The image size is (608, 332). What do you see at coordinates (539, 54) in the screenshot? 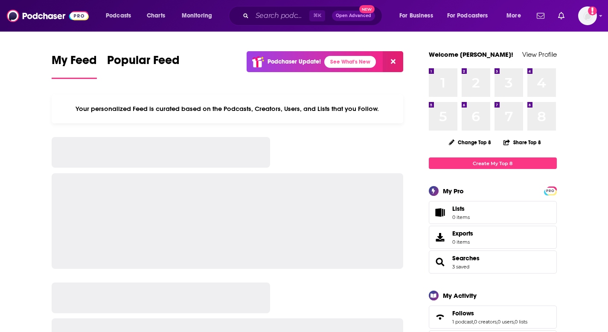
I see `a: View Profile` at bounding box center [539, 54].